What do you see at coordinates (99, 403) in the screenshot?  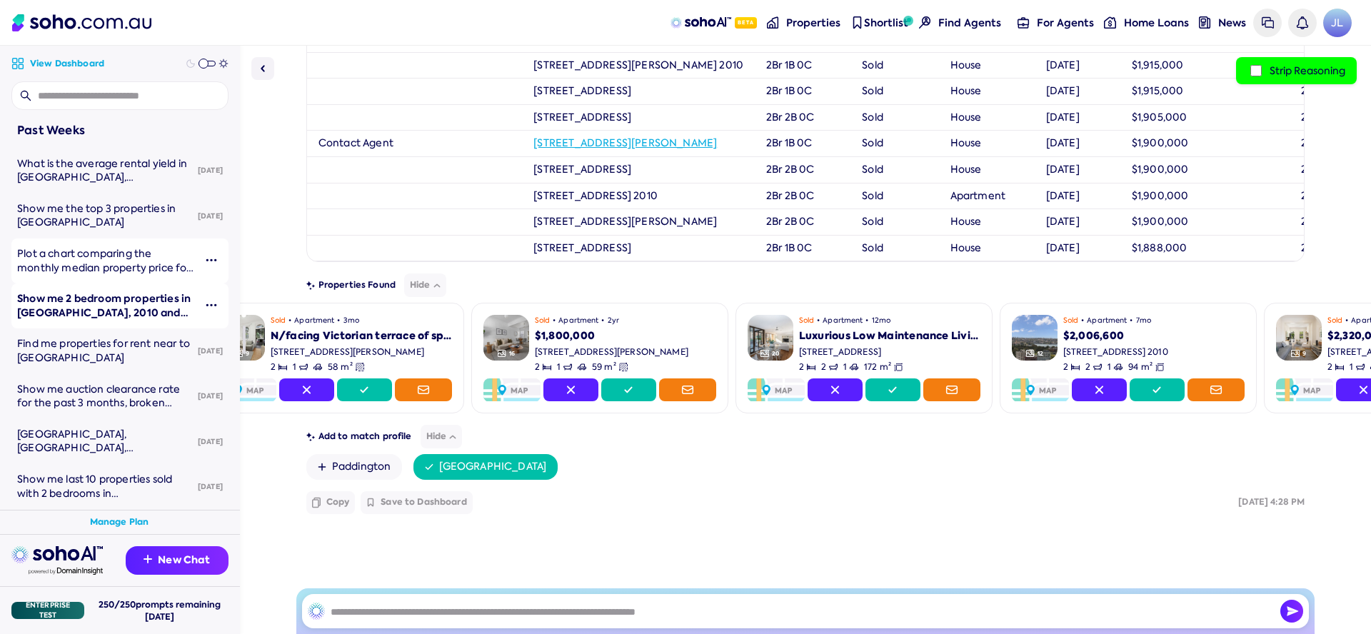 I see `span: Show me auction clearance rate for the past 3 months, broken down by month` at bounding box center [99, 403].